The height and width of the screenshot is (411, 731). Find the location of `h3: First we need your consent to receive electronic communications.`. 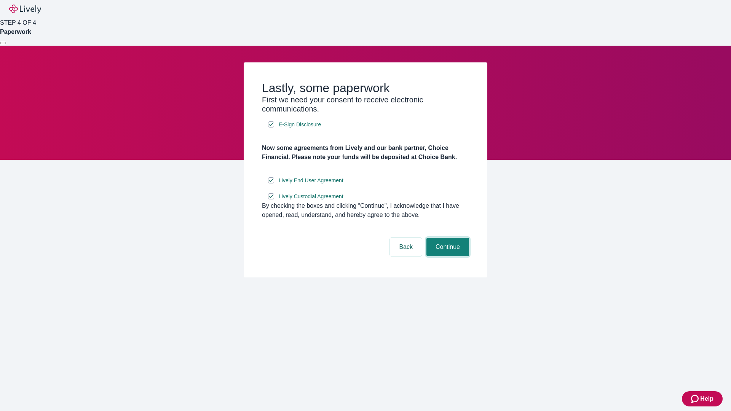

h3: First we need your consent to receive electronic communications. is located at coordinates (365, 104).